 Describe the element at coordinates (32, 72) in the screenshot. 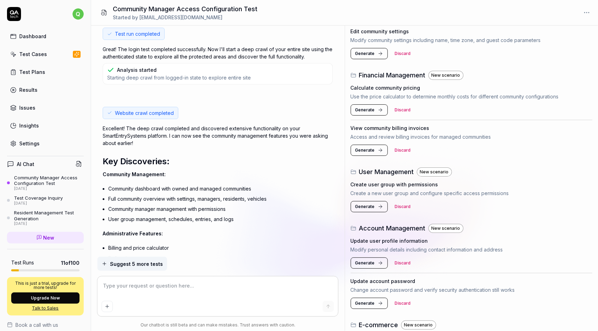

I see `div: Test Plans` at that location.